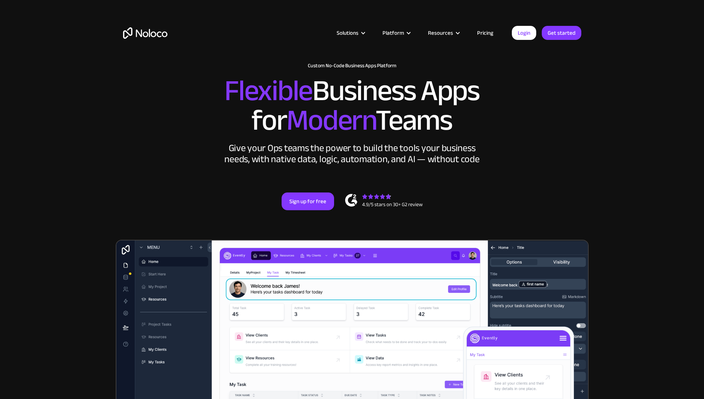 This screenshot has height=399, width=704. Describe the element at coordinates (145, 33) in the screenshot. I see `a: home` at that location.